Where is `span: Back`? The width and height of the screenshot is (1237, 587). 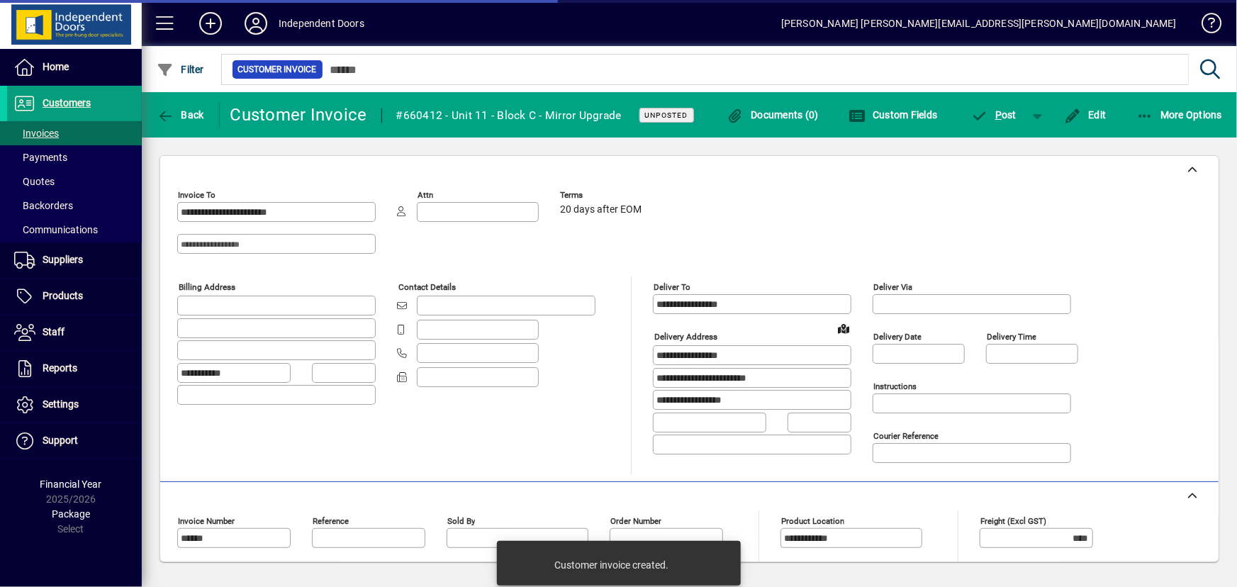
span: Back is located at coordinates (180, 115).